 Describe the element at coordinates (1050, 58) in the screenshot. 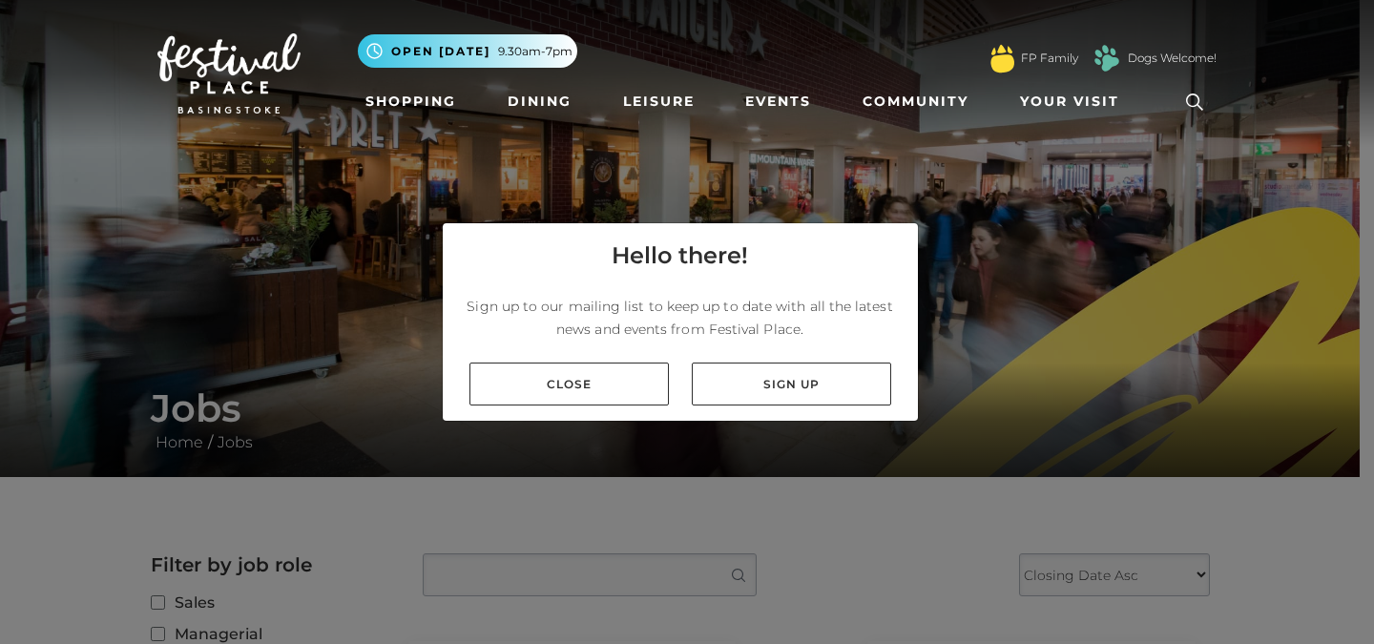

I see `a: FP Family` at that location.